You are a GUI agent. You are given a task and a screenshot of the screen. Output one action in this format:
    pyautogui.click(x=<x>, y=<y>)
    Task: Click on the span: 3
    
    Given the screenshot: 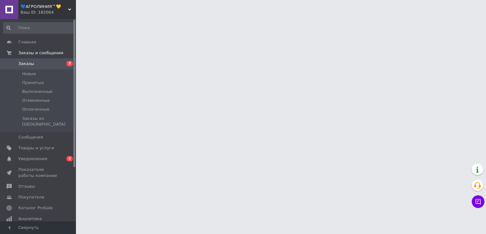 What is the action you would take?
    pyautogui.click(x=70, y=158)
    